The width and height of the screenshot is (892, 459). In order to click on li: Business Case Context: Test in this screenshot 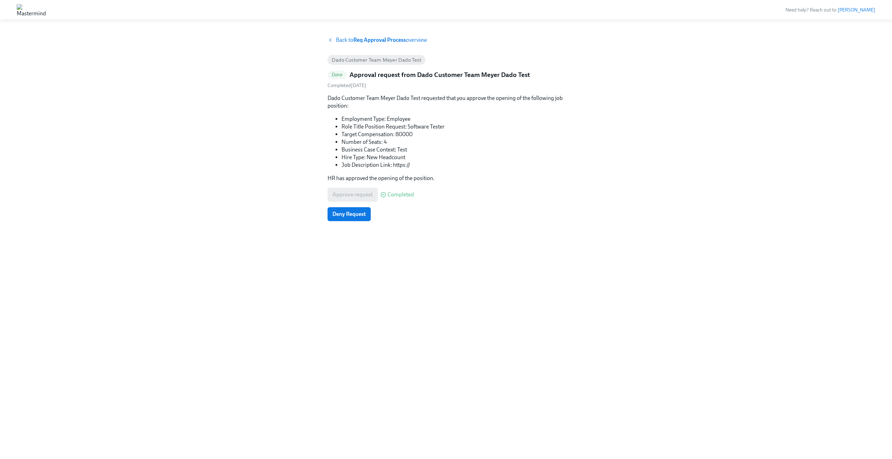, I will do `click(453, 150)`.